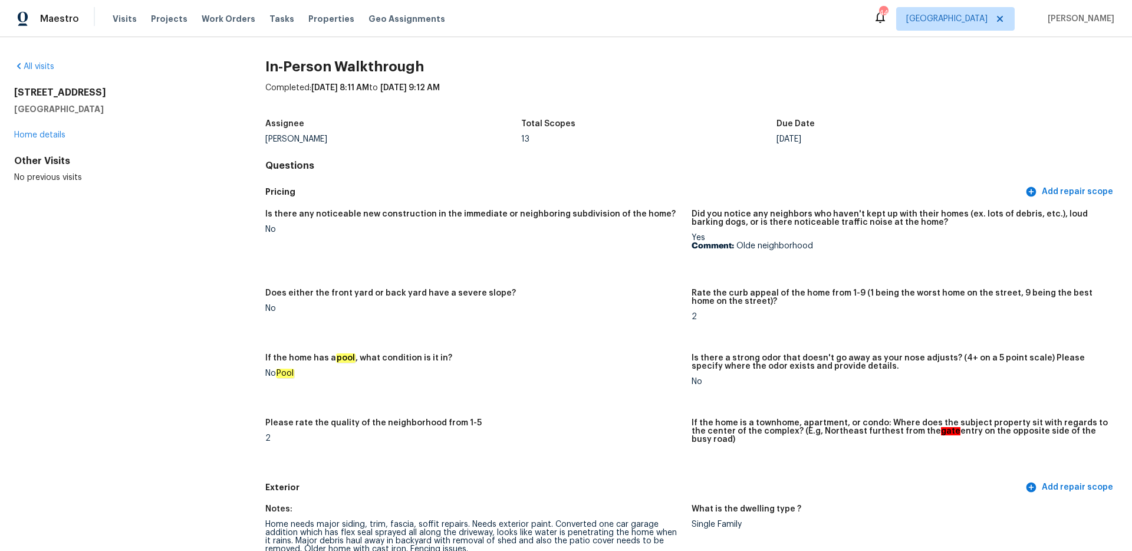 The width and height of the screenshot is (1132, 551). I want to click on a: All visits, so click(34, 67).